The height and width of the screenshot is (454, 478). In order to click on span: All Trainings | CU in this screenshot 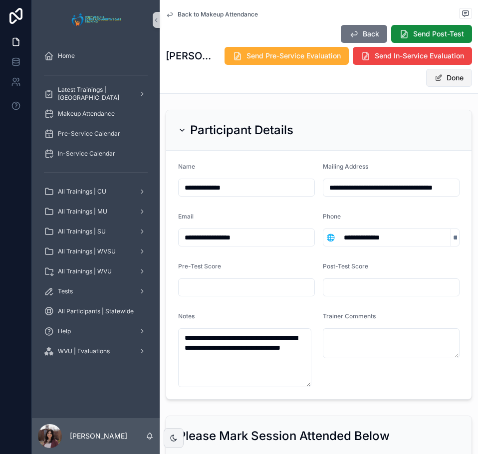, I will do `click(82, 191)`.